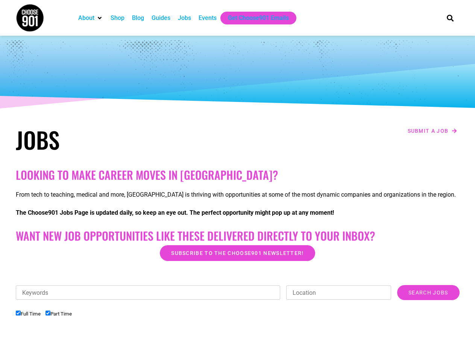 The image size is (475, 361). What do you see at coordinates (48, 313) in the screenshot?
I see `input: Part Time` at bounding box center [48, 313].